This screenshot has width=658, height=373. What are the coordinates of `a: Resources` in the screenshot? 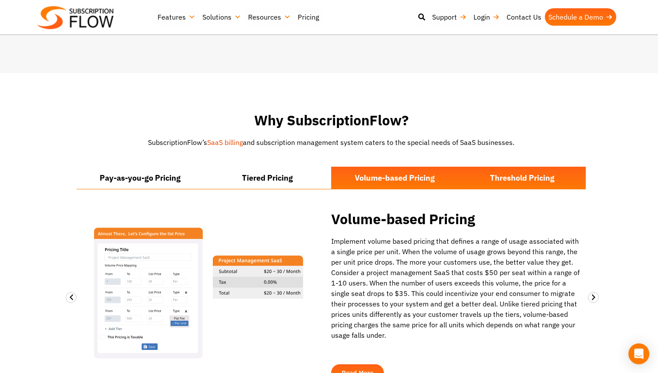 It's located at (269, 17).